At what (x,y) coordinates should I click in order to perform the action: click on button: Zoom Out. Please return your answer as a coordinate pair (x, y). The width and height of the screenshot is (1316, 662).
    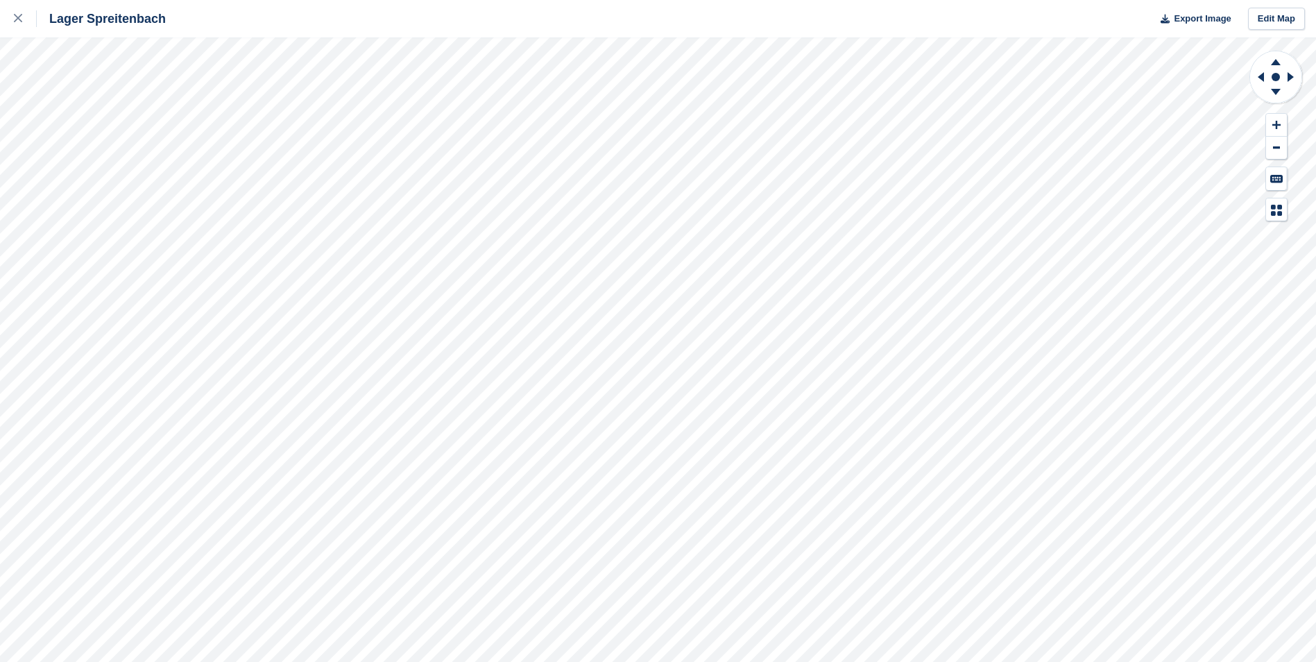
    Looking at the image, I should click on (1277, 148).